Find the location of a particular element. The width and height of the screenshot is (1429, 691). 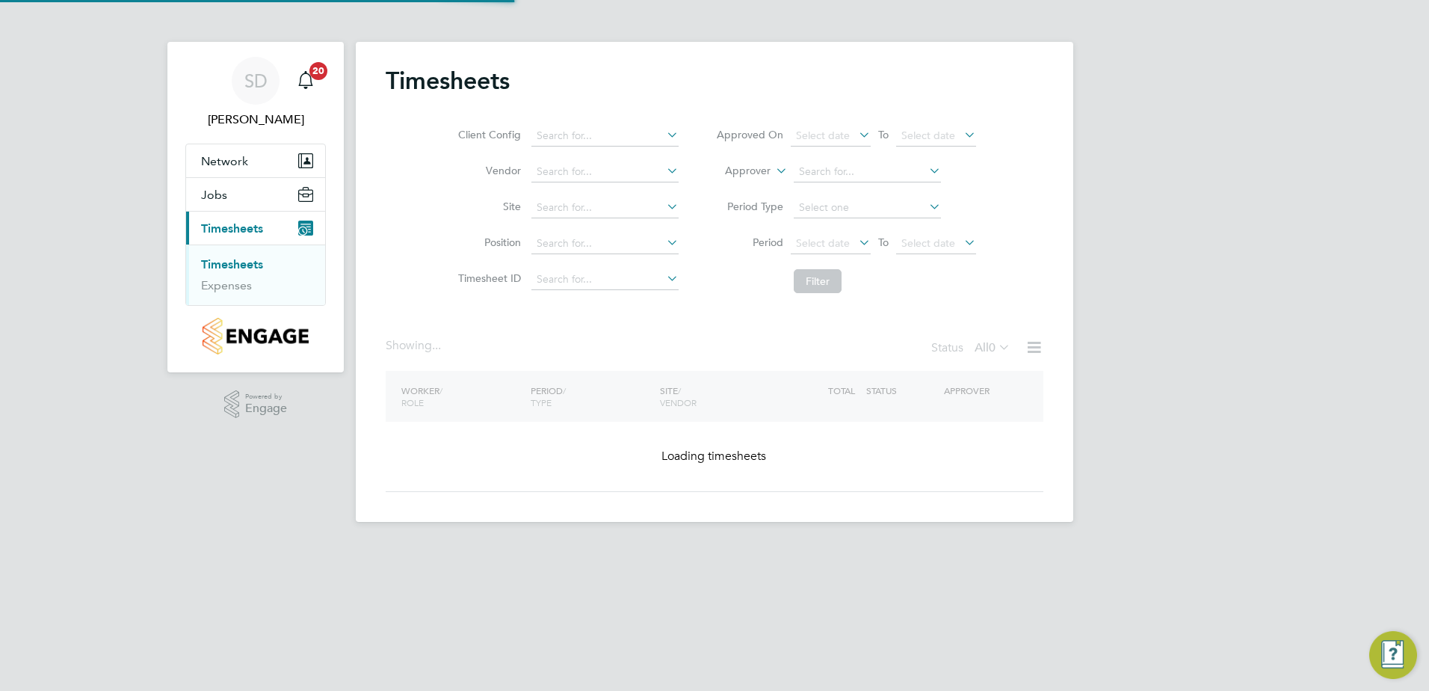

img: countryside-properties-logo-retina.png is located at coordinates (255, 336).